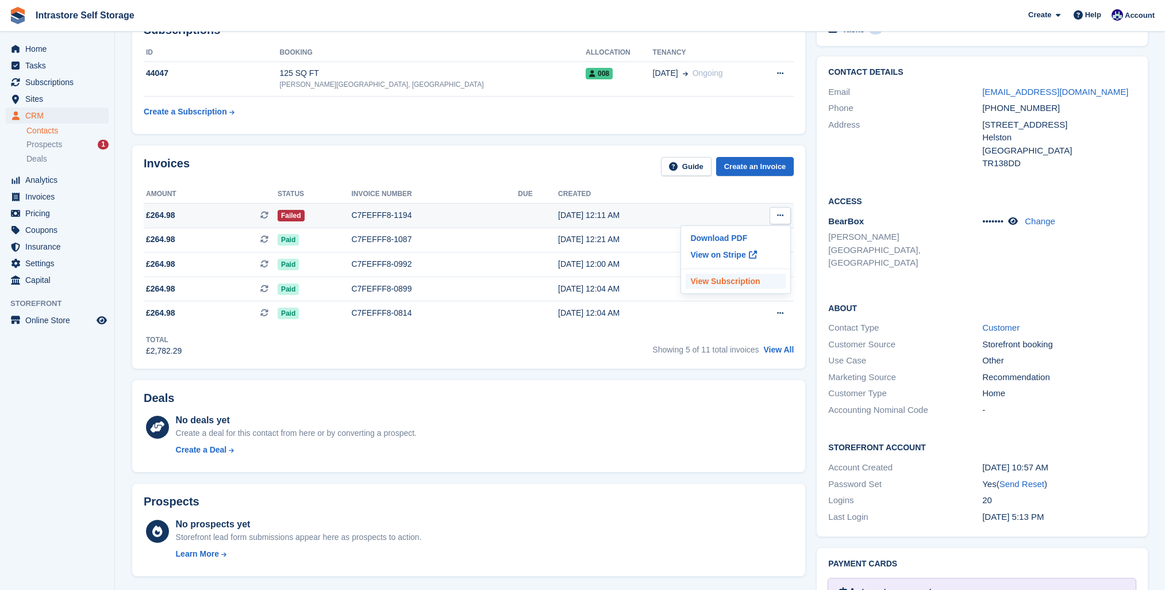 This screenshot has height=590, width=1165. I want to click on div: 1, so click(103, 144).